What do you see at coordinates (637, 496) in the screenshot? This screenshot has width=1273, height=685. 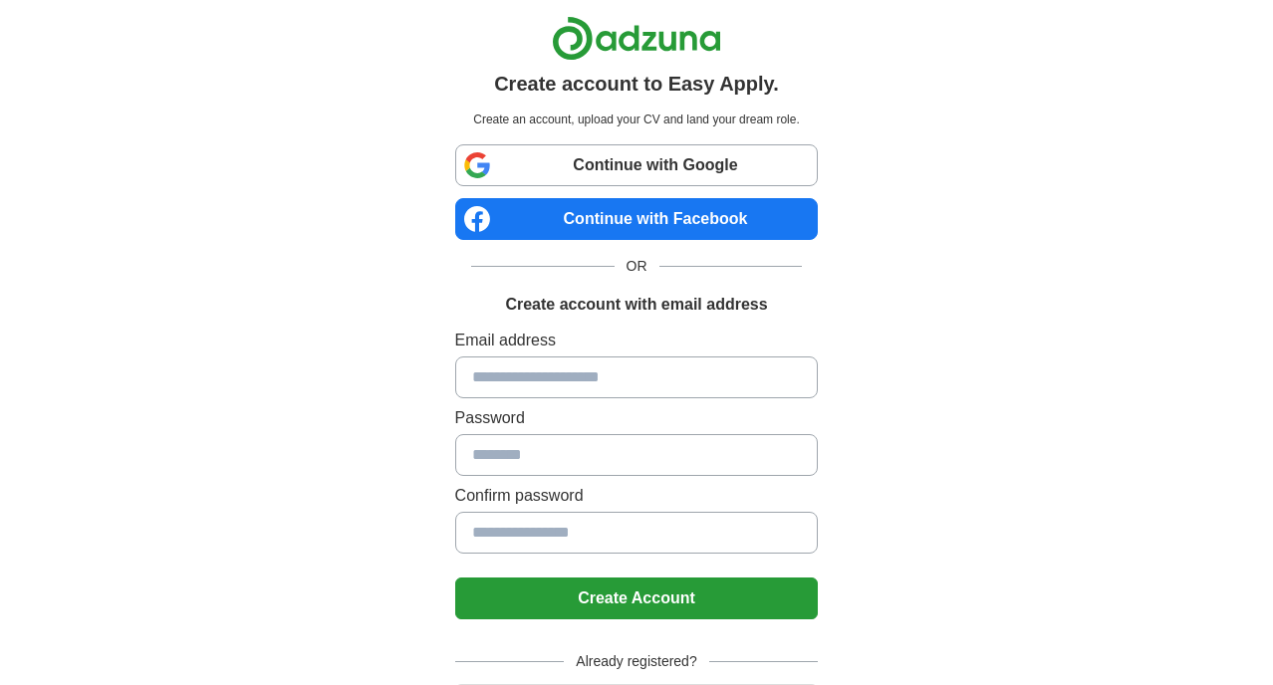 I see `label: Confirm password` at bounding box center [637, 496].